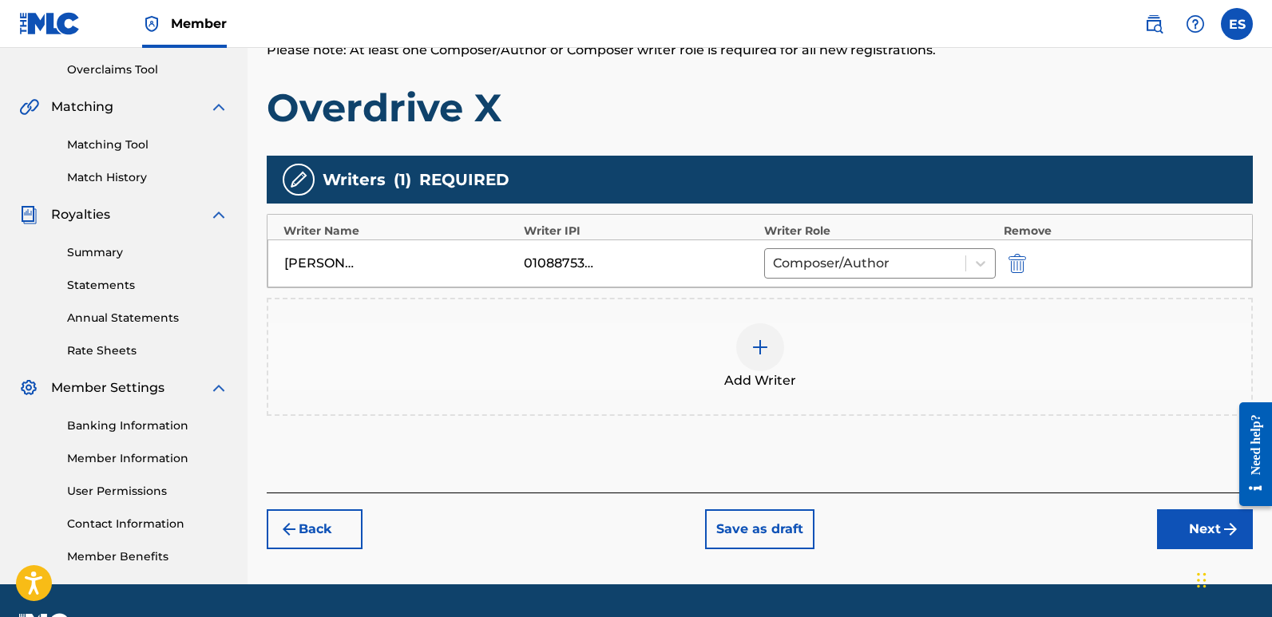  Describe the element at coordinates (148, 318) in the screenshot. I see `a: Annual Statements` at that location.